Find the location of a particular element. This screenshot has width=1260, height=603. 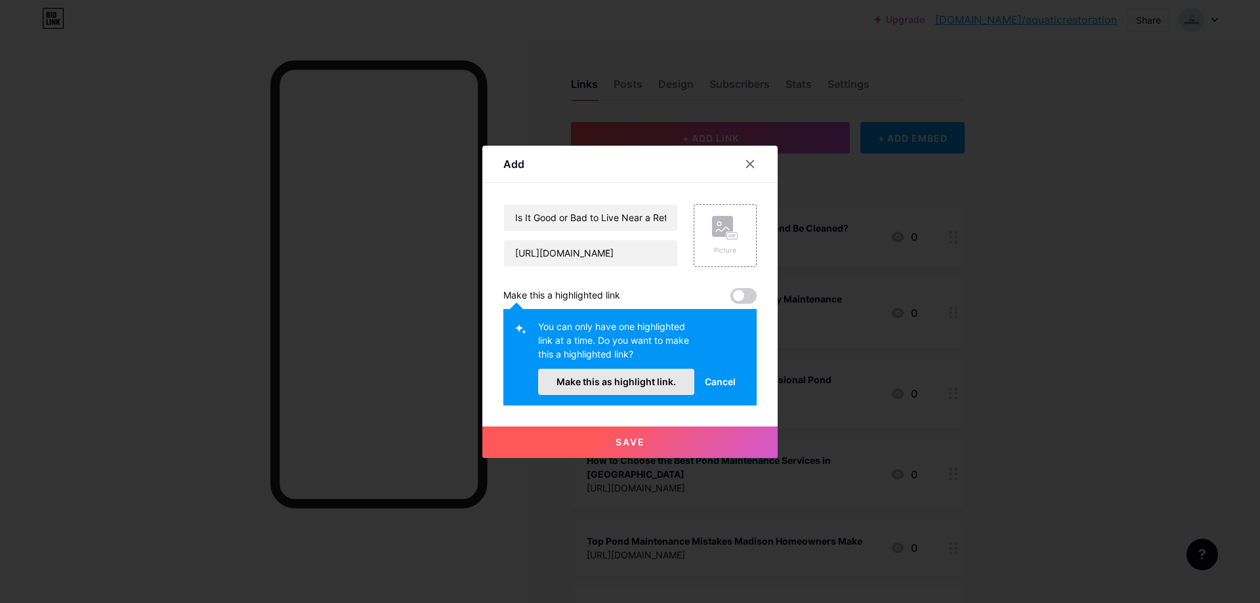

button: Save is located at coordinates (630, 442).